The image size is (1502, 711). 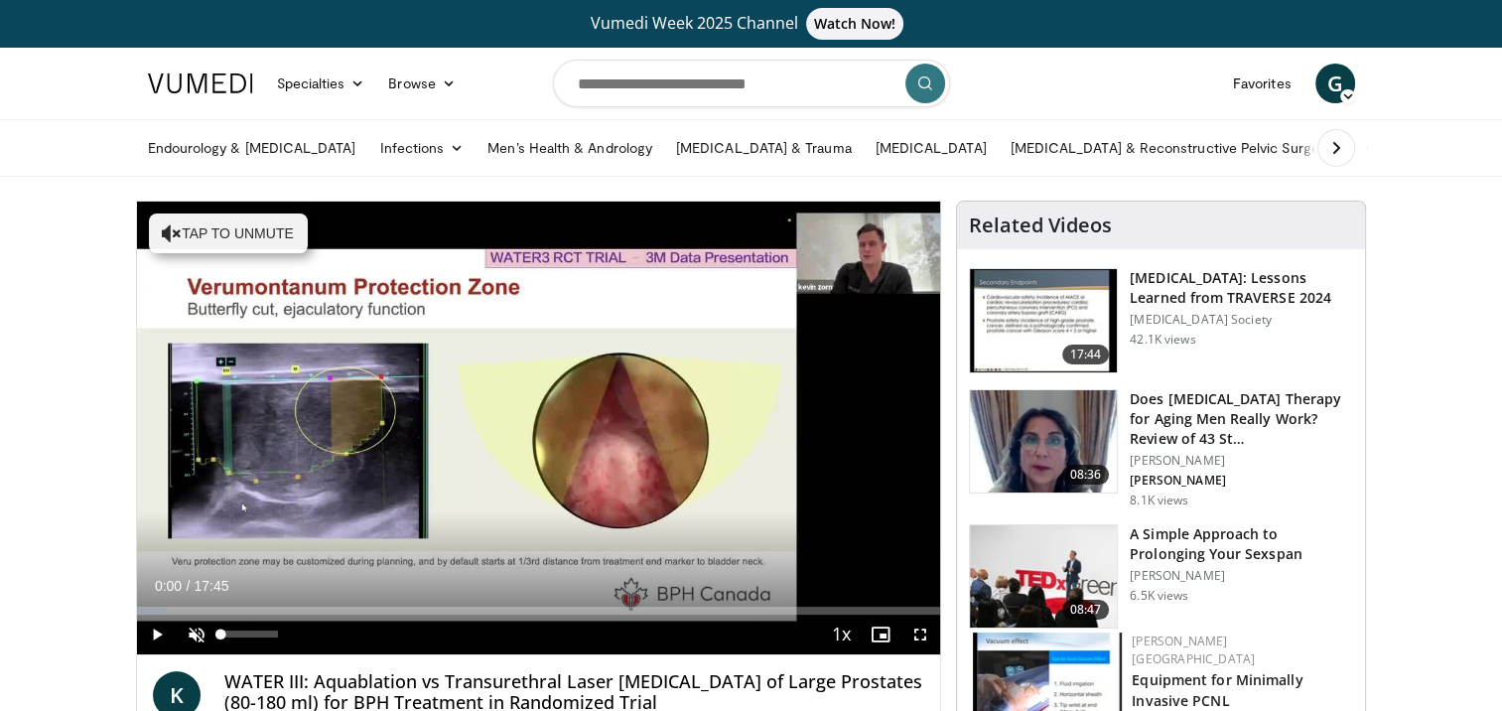 I want to click on div: Progress Bar, so click(x=539, y=610).